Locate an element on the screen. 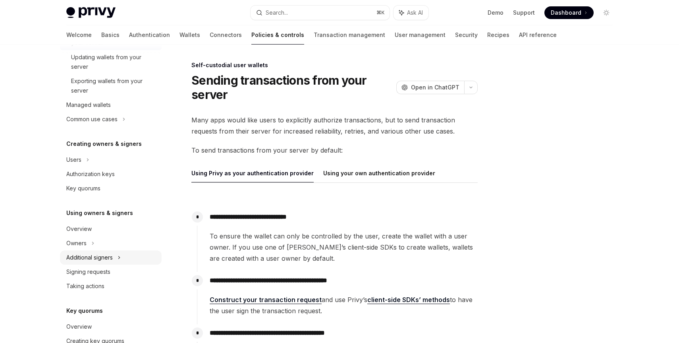 The image size is (679, 343). div: Key quorums is located at coordinates (83, 188).